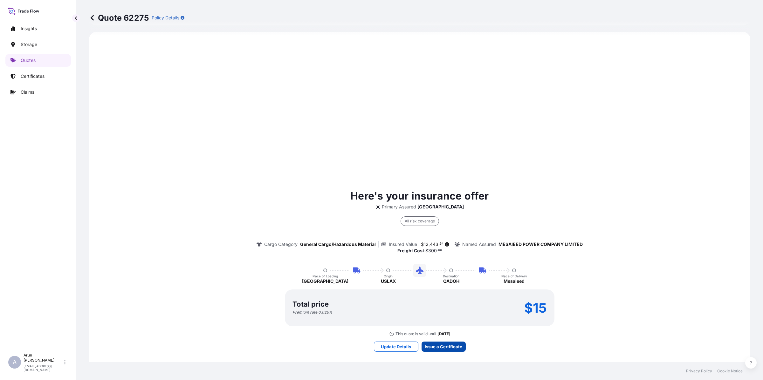 The height and width of the screenshot is (380, 763). Describe the element at coordinates (434, 245) in the screenshot. I see `span: 443` at that location.